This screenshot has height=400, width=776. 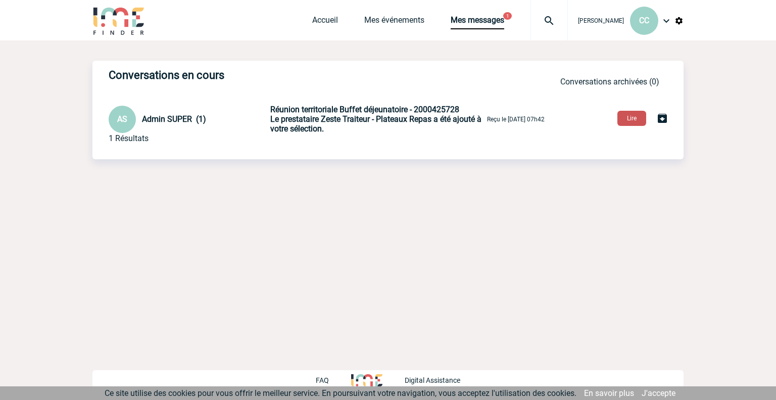 What do you see at coordinates (174, 119) in the screenshot?
I see `span: Admin SUPER (1)` at bounding box center [174, 119].